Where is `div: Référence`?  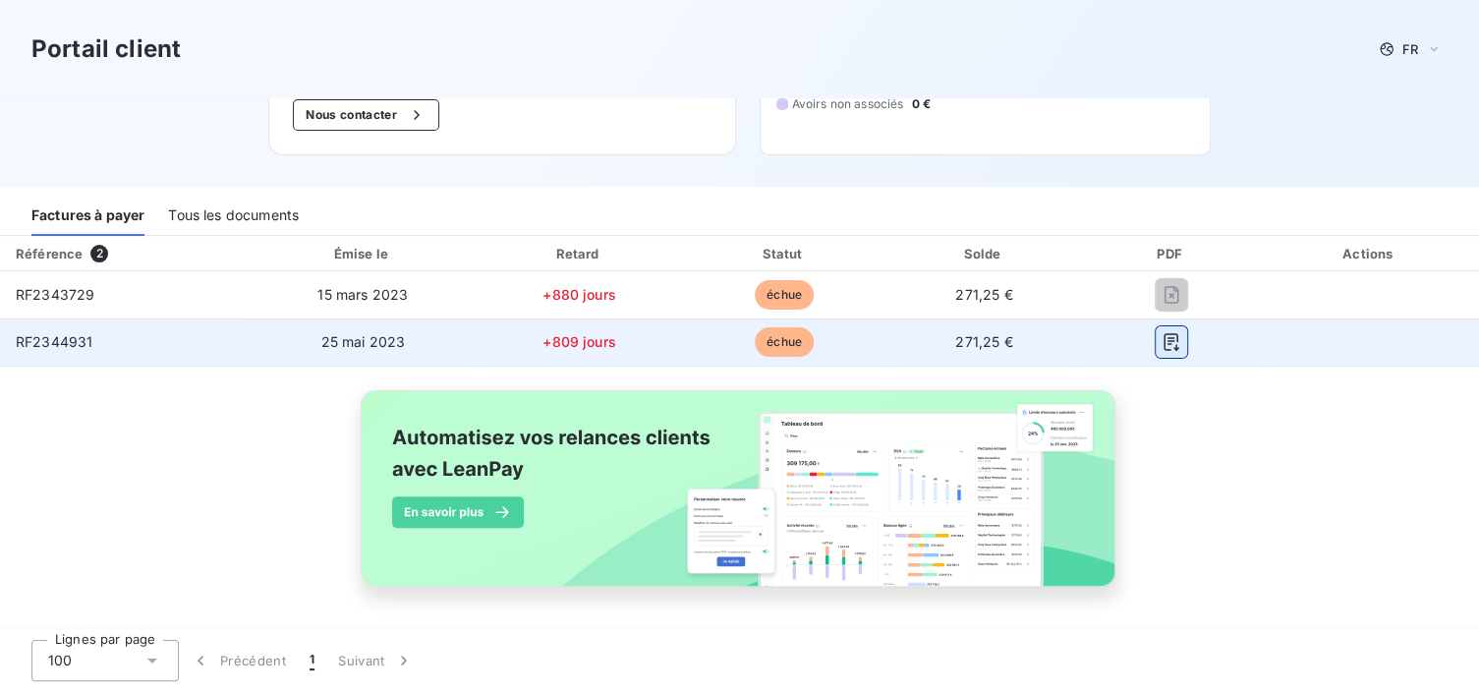 div: Référence is located at coordinates (49, 254).